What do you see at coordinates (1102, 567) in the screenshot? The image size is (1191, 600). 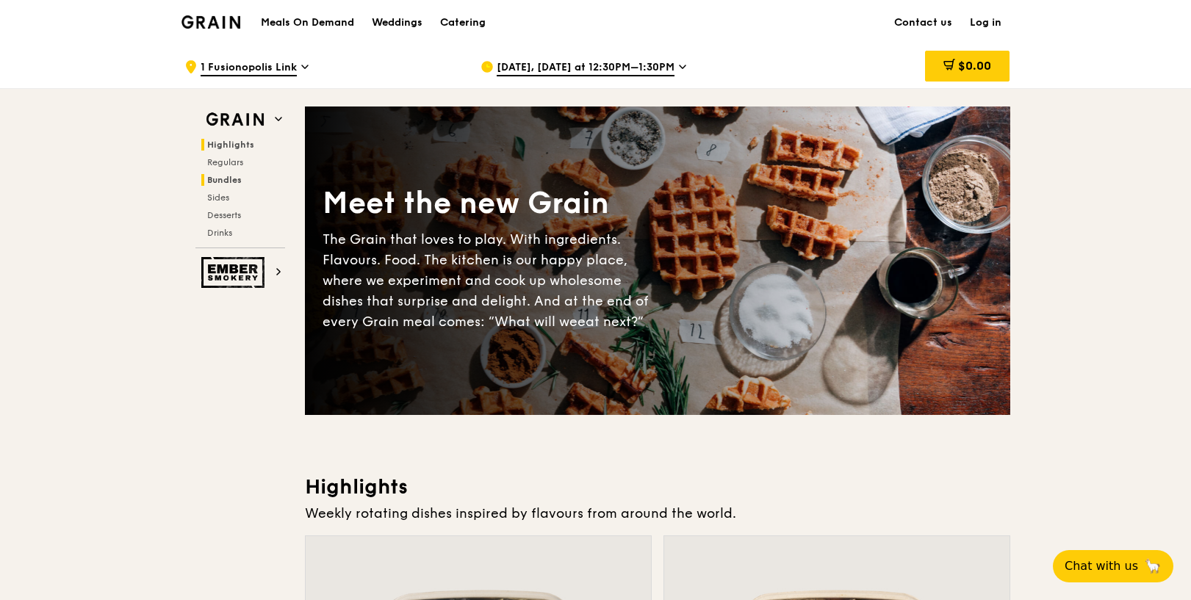 I see `span: Chat with us` at bounding box center [1102, 567].